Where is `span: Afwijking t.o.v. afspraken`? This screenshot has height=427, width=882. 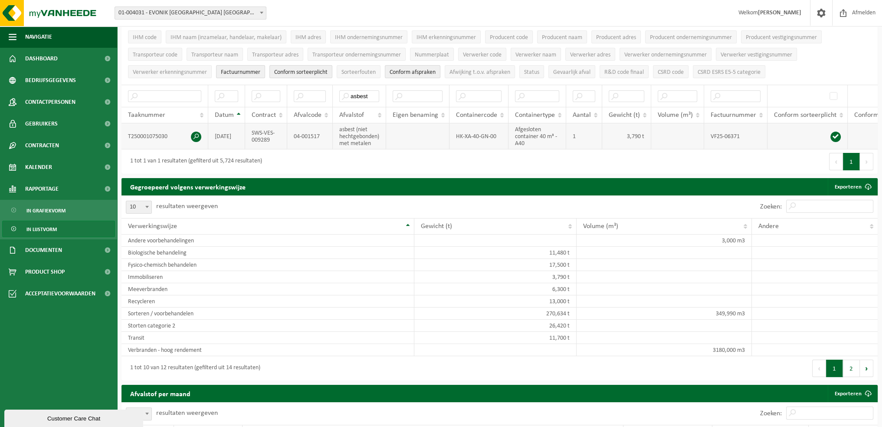 span: Afwijking t.o.v. afspraken is located at coordinates (480, 72).